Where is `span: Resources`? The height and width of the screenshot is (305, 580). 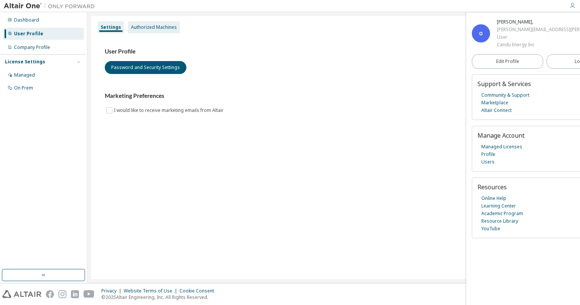 span: Resources is located at coordinates (492, 187).